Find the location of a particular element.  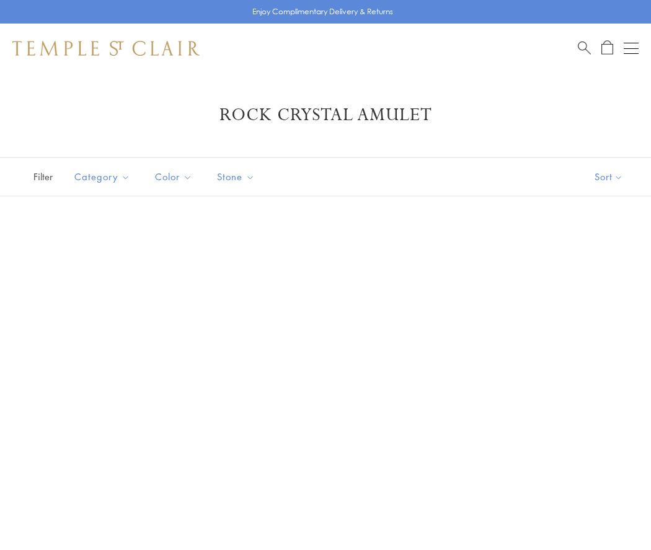

h1: Rock Crystal Amulet is located at coordinates (325, 115).